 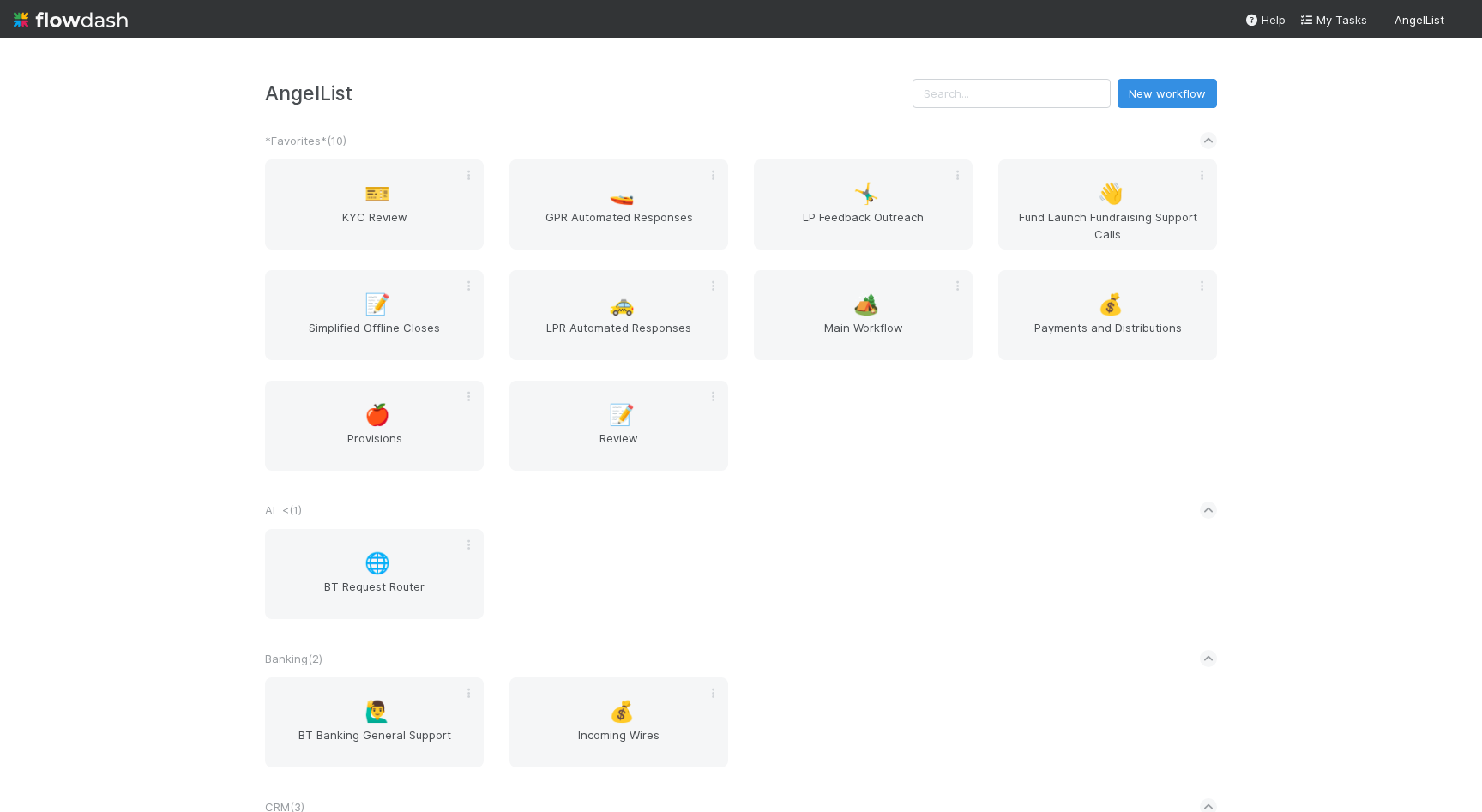 I want to click on span: Review, so click(x=619, y=447).